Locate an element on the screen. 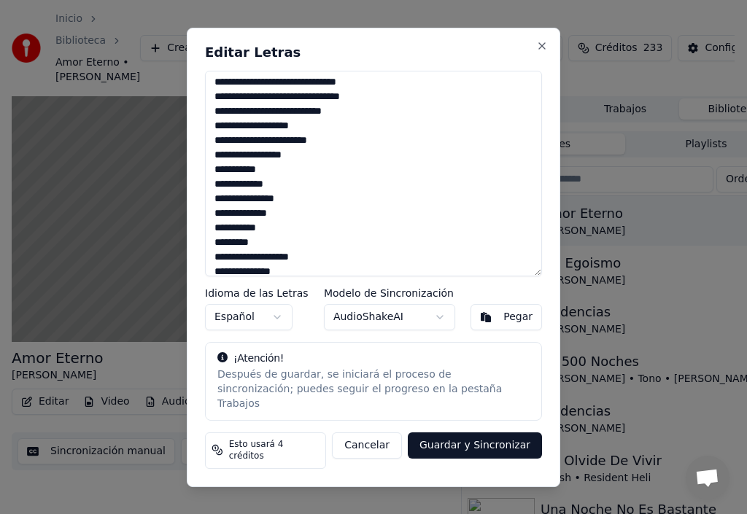  div: Después de guardar, se iniciará el proceso de sincronización; puedes seguir el progreso en la pes... is located at coordinates (374, 390).